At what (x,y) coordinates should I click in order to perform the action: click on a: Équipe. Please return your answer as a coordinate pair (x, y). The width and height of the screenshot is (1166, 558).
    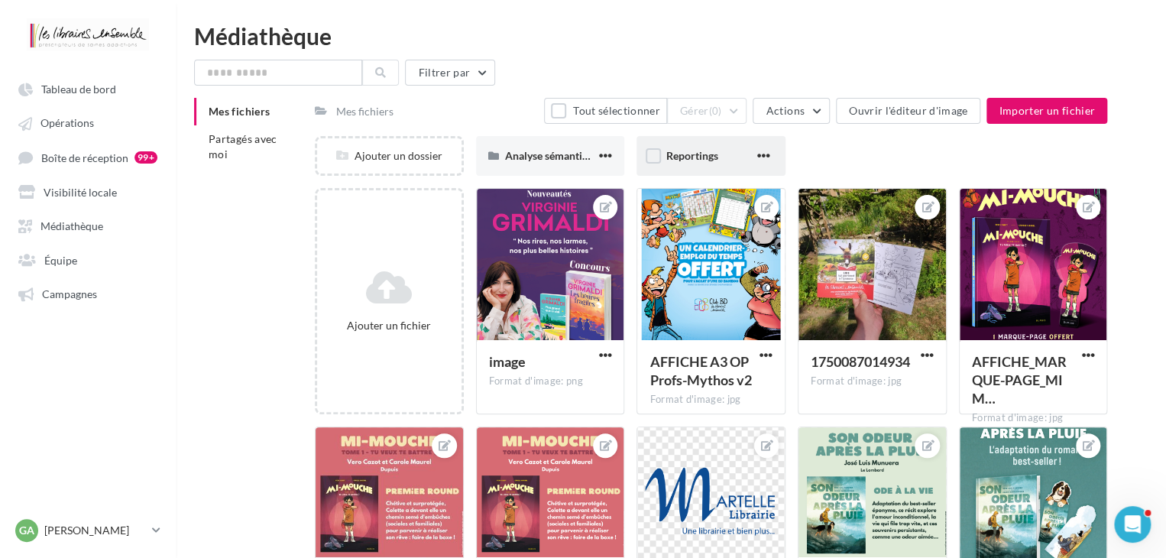
    Looking at the image, I should click on (88, 259).